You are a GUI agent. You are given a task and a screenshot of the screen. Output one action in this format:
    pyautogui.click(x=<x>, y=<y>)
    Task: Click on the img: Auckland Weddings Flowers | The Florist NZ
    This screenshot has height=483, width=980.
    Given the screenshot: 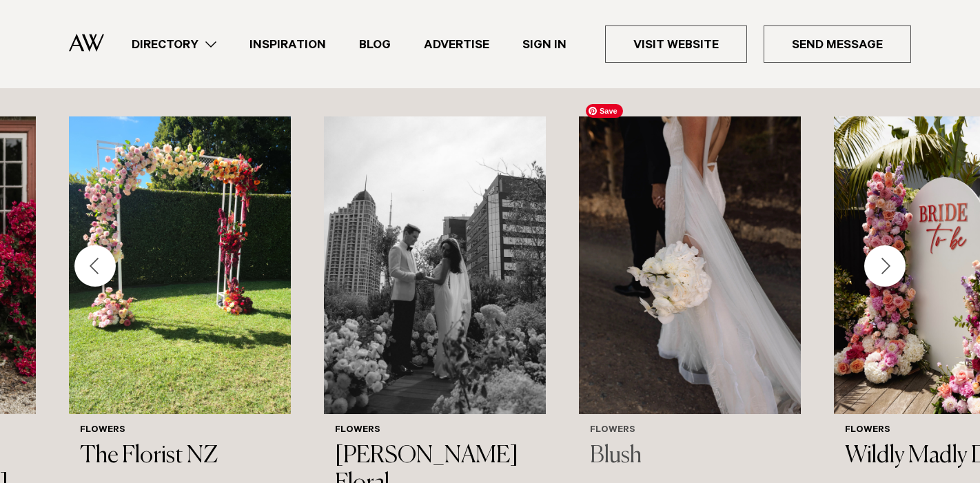 What is the action you would take?
    pyautogui.click(x=180, y=265)
    